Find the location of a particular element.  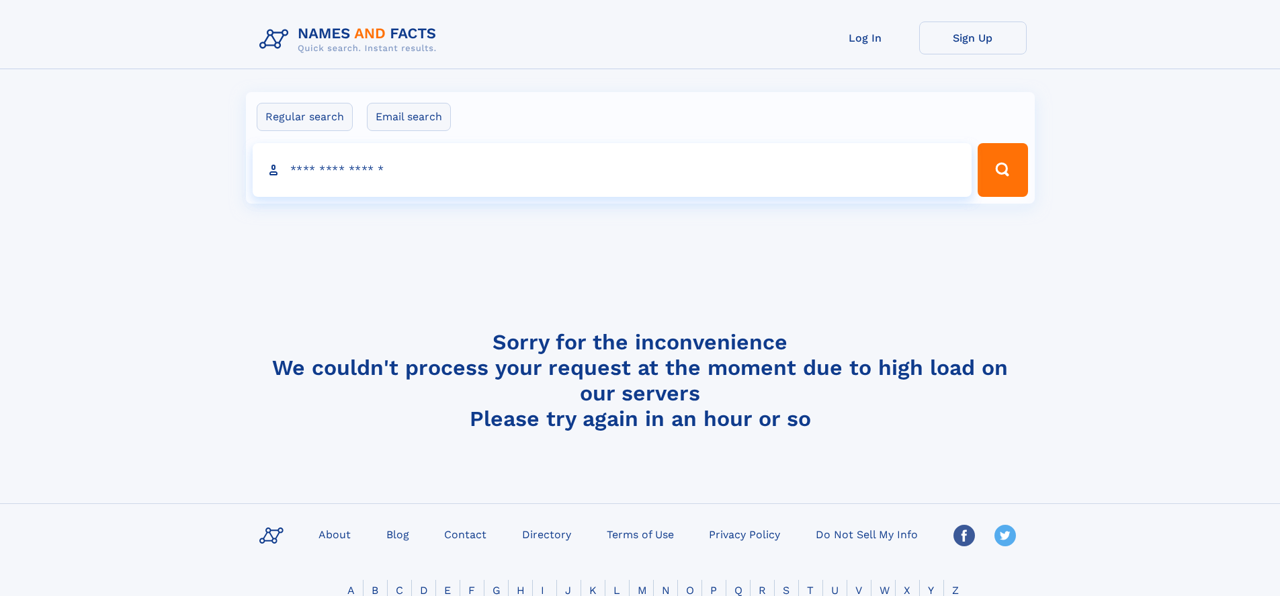

a: Directory is located at coordinates (546, 534).